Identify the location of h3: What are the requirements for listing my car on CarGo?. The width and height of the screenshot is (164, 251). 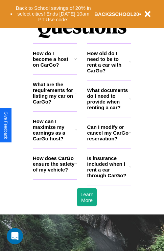
(54, 93).